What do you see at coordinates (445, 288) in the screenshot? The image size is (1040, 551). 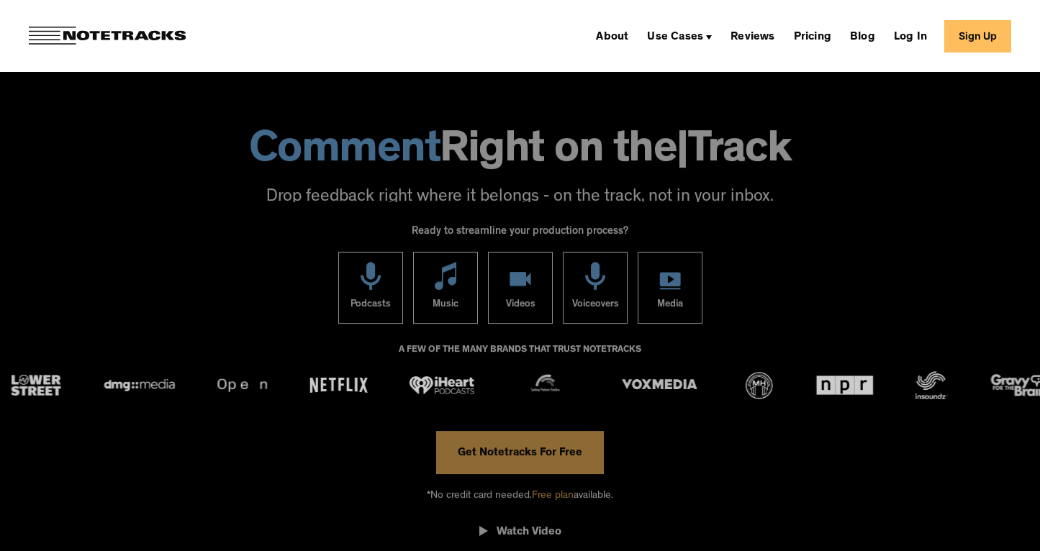 I see `a: Music` at bounding box center [445, 288].